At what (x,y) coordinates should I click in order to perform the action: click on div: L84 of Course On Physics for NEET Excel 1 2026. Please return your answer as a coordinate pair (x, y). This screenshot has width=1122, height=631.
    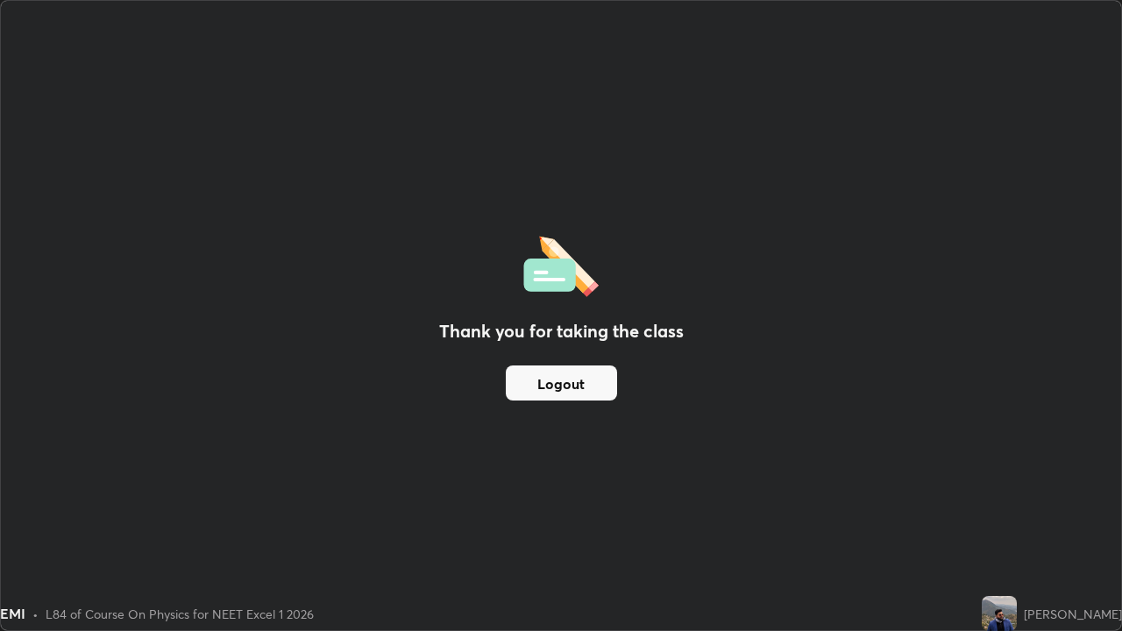
    Looking at the image, I should click on (180, 613).